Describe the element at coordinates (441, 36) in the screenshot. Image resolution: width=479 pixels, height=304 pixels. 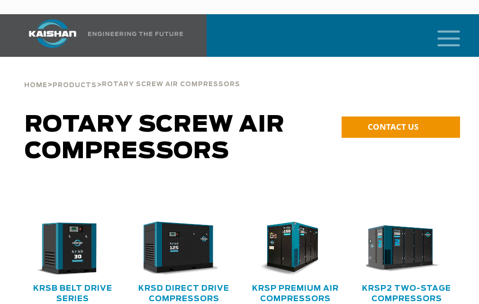
I see `a: mobile menu` at that location.